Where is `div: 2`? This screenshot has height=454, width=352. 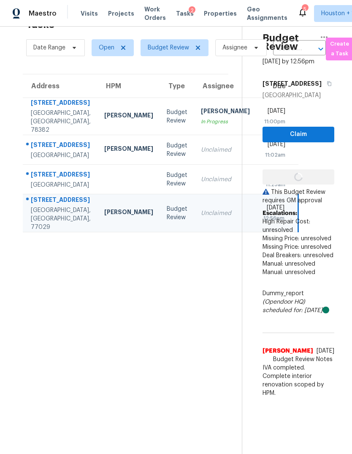
div: 2 is located at coordinates (192, 11).